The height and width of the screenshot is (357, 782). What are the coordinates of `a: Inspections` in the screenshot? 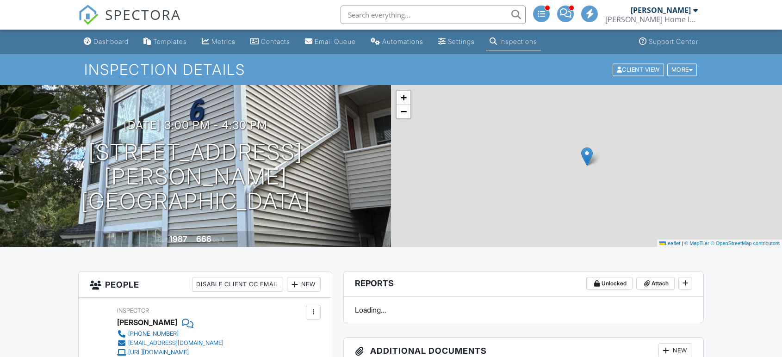 It's located at (513, 42).